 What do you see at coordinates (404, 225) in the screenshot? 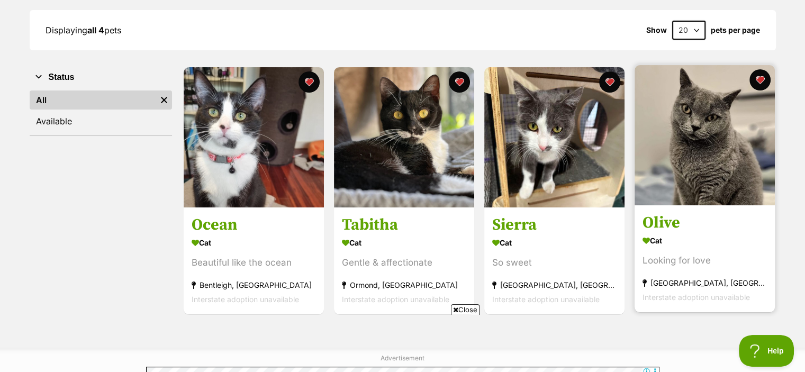
I see `h3: Tabitha` at bounding box center [404, 225].